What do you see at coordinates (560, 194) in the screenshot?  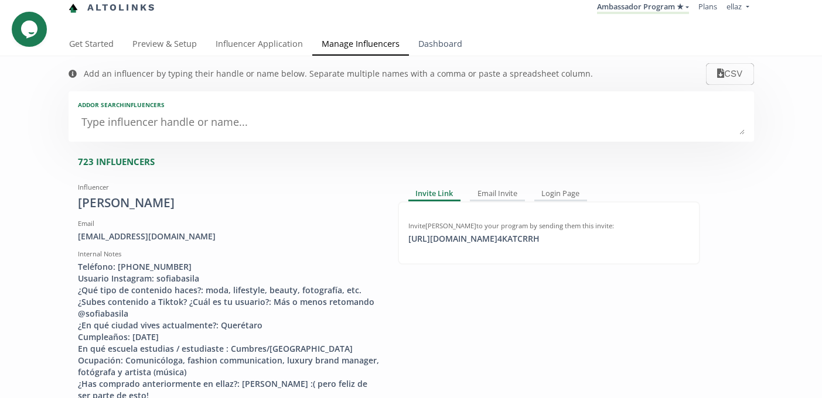 I see `div: Login Page` at bounding box center [560, 194].